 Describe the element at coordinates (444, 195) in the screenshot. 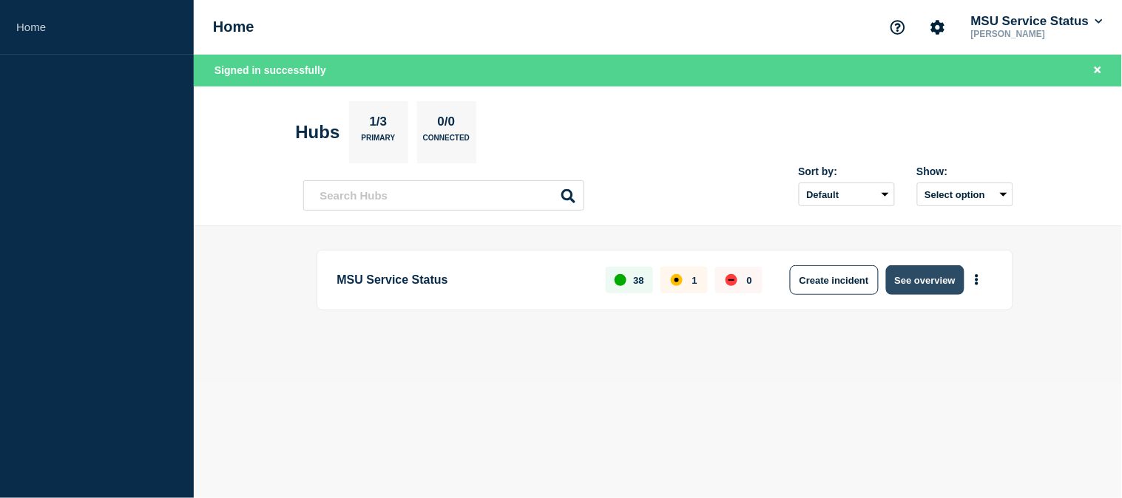

I see `input: Search Hubs` at that location.